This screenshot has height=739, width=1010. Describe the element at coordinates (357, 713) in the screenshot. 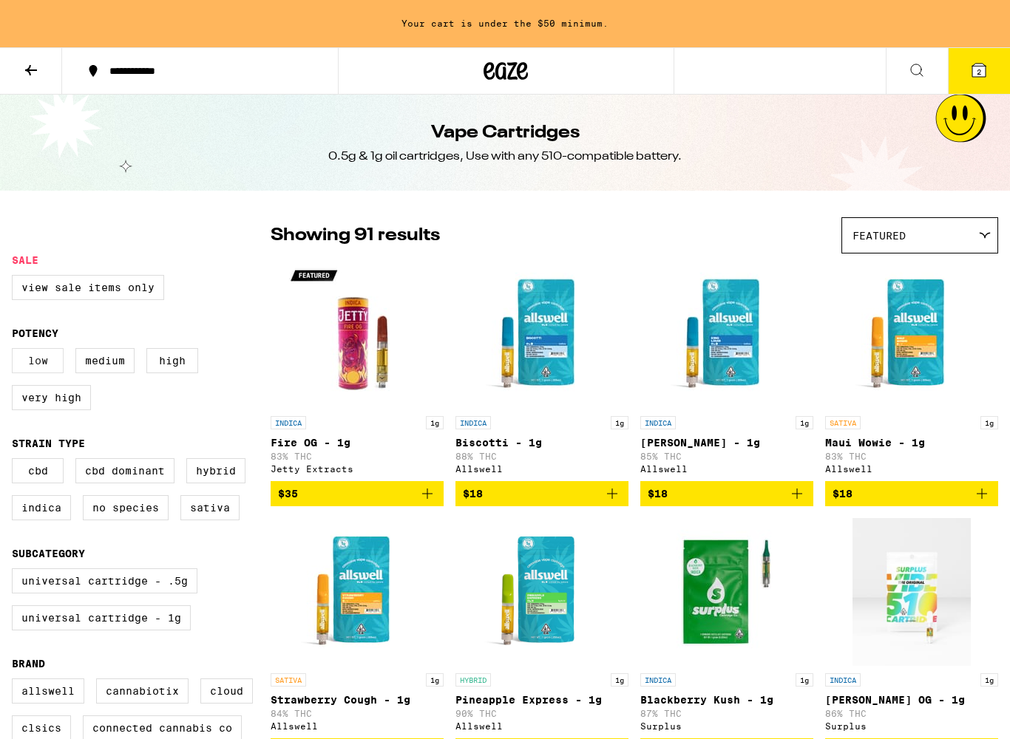

I see `p: 84% THC` at that location.